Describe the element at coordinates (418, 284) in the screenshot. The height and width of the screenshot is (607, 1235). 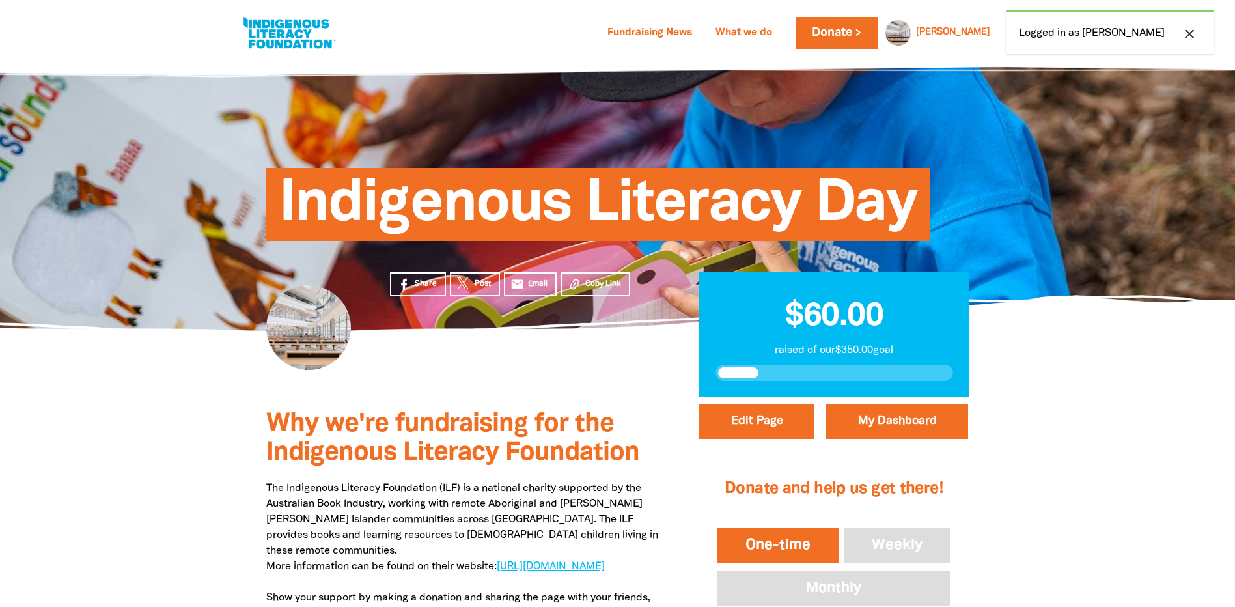
I see `a: Share` at that location.